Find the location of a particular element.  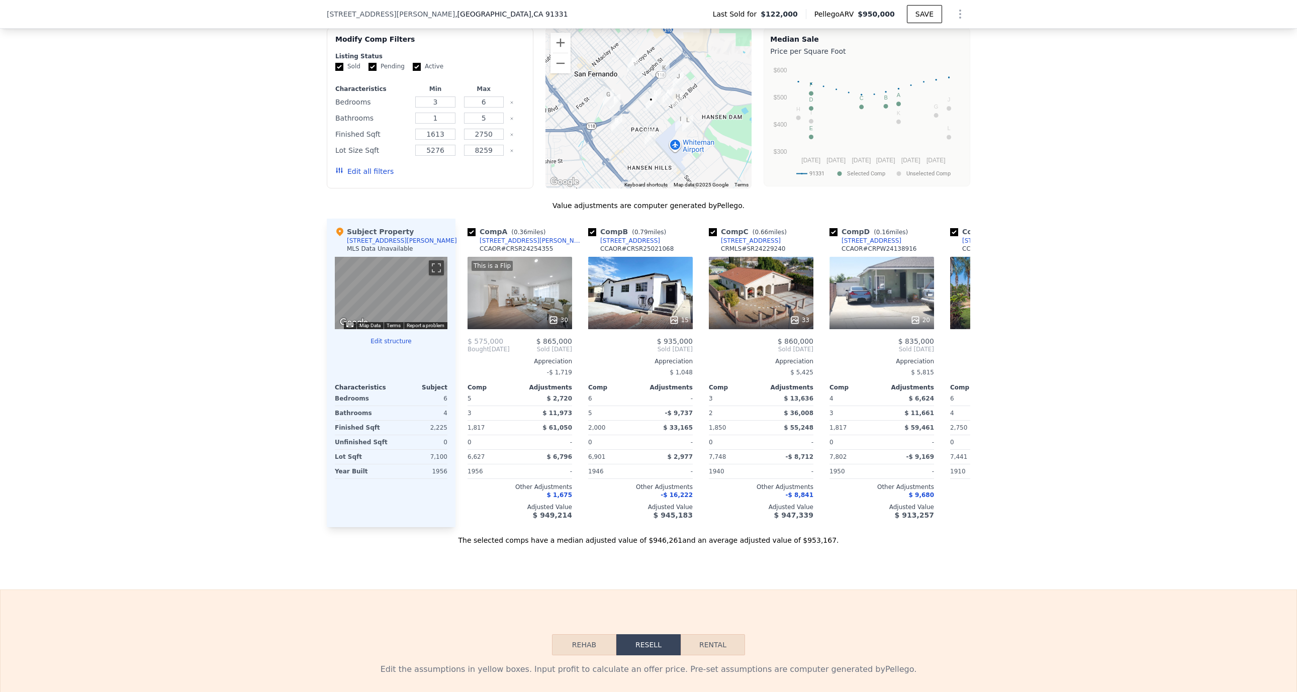

span: $ 949,214 is located at coordinates (553, 515).